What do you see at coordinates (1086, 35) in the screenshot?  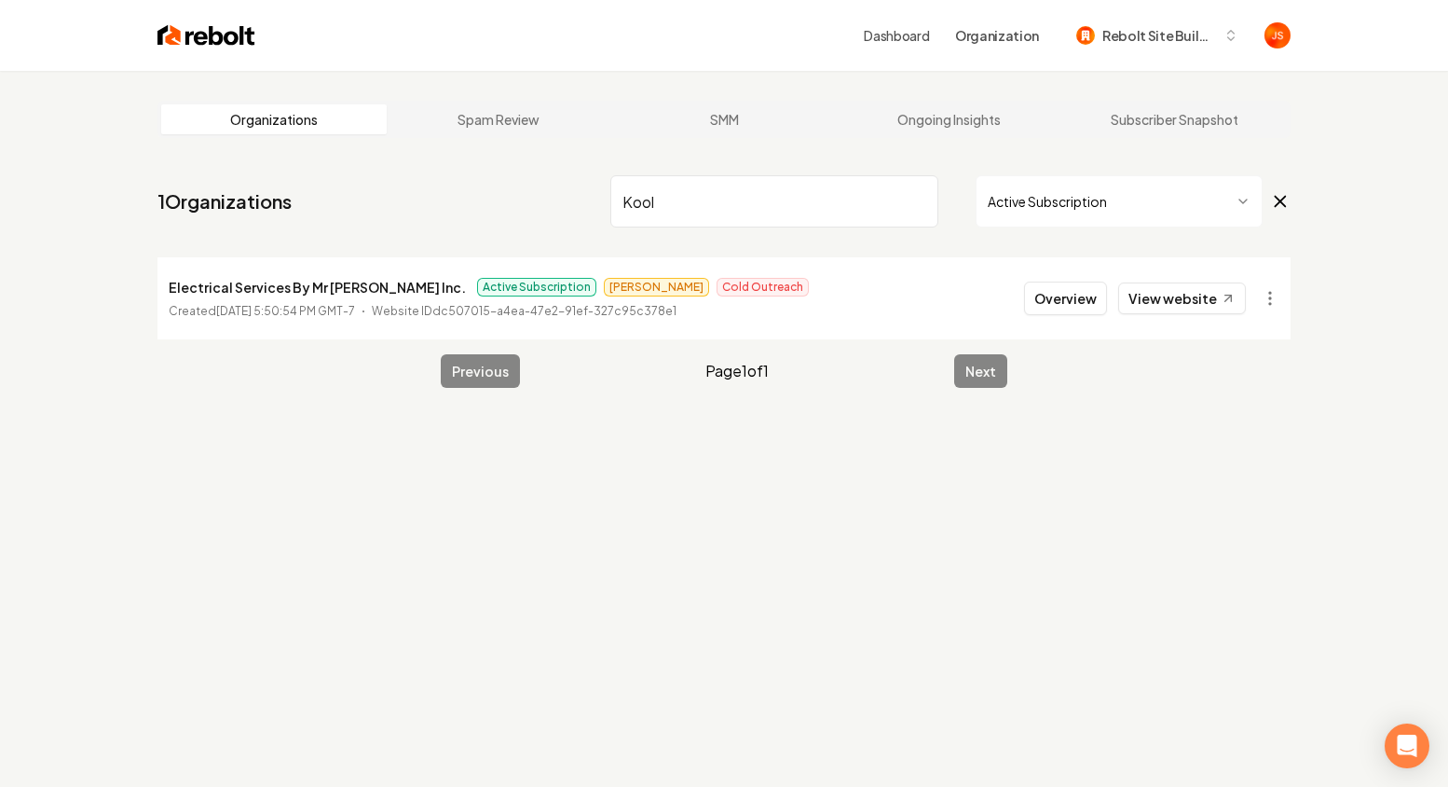 I see `img: Rebolt Site Builder` at bounding box center [1086, 35].